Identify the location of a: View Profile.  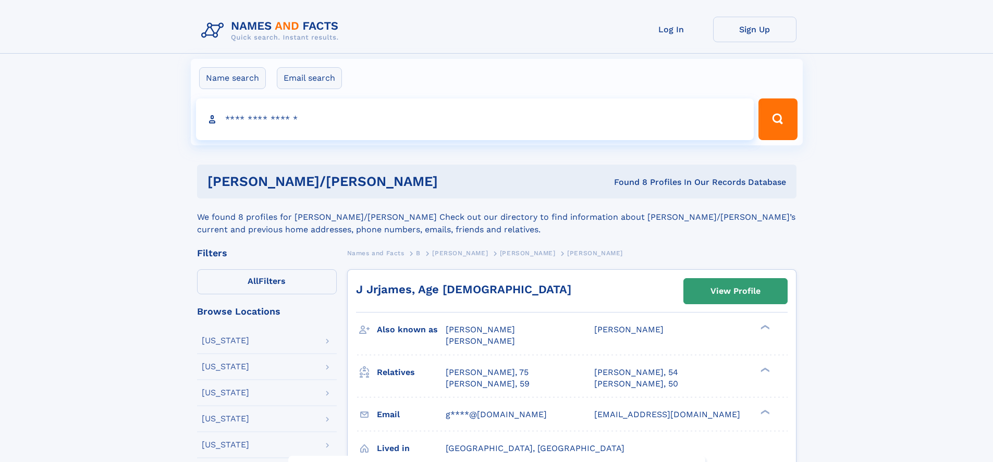
(736, 291).